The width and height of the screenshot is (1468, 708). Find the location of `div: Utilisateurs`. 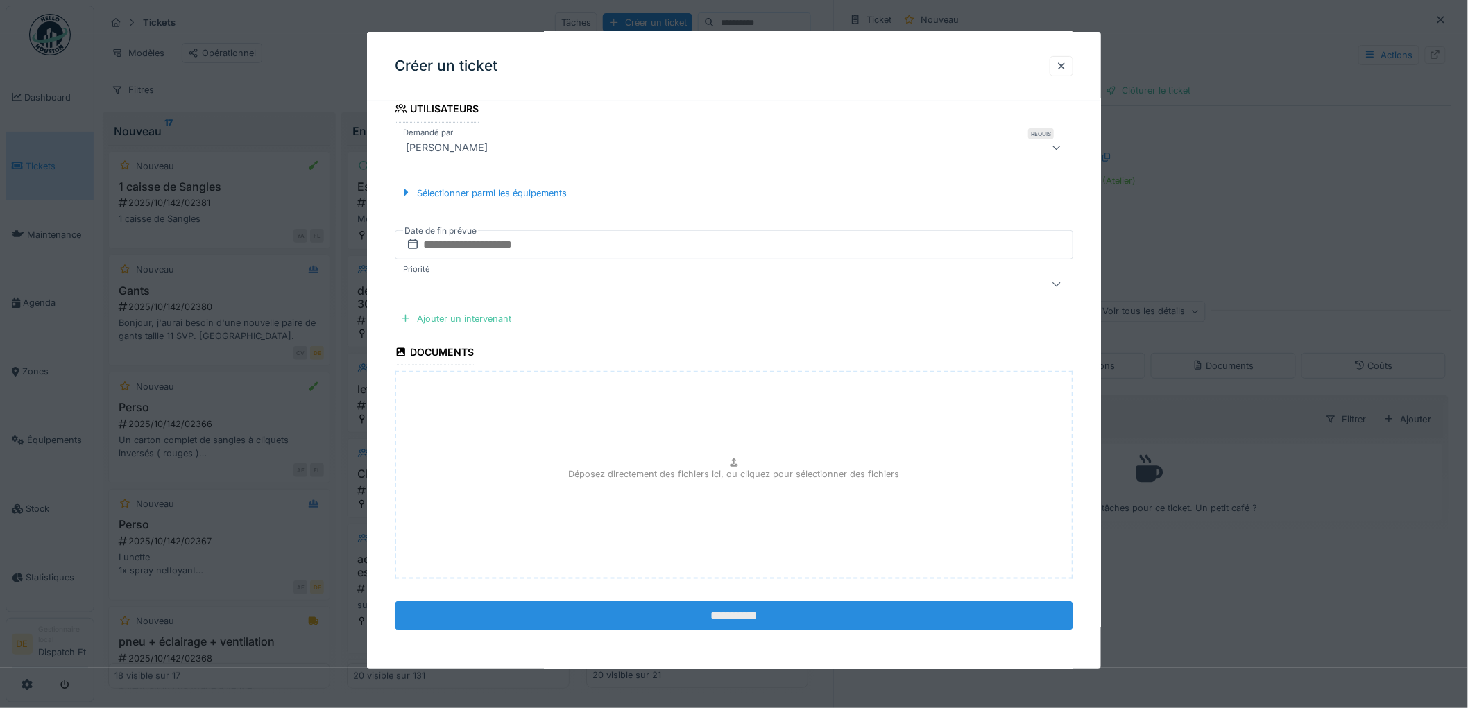

div: Utilisateurs is located at coordinates (436, 110).